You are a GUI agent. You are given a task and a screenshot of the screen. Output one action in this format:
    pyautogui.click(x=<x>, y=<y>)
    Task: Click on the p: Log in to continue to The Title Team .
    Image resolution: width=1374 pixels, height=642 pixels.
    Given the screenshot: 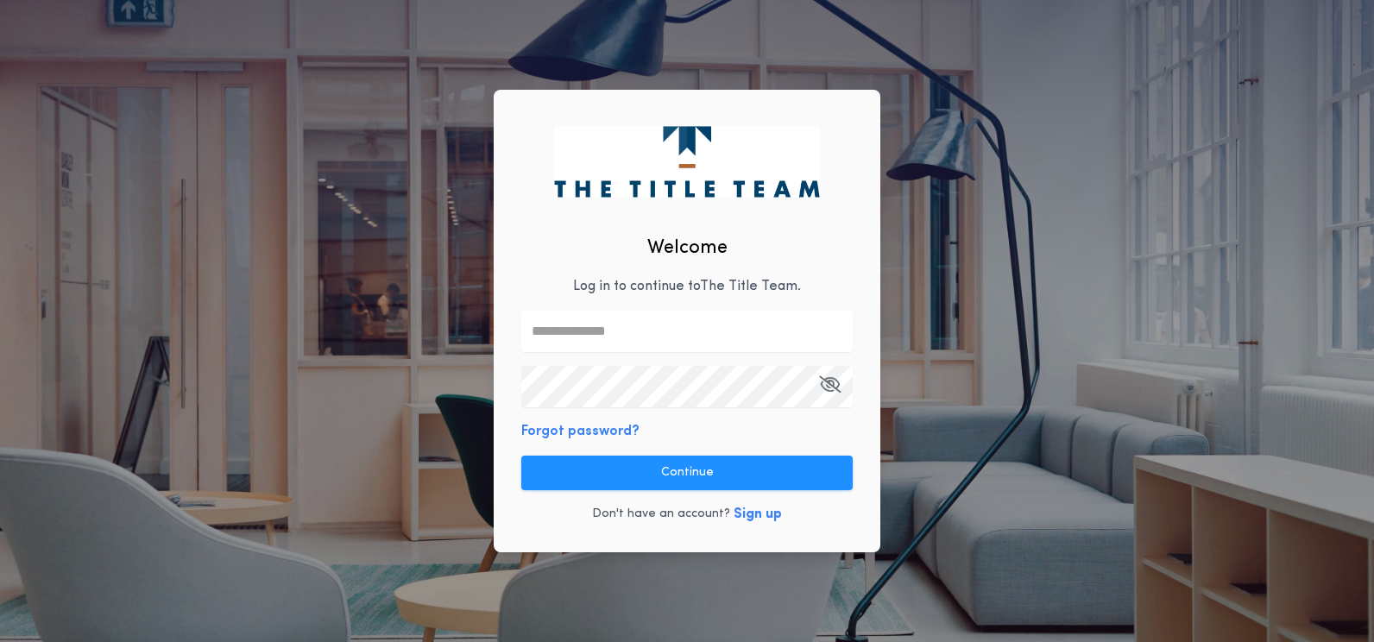 What is the action you would take?
    pyautogui.click(x=687, y=287)
    